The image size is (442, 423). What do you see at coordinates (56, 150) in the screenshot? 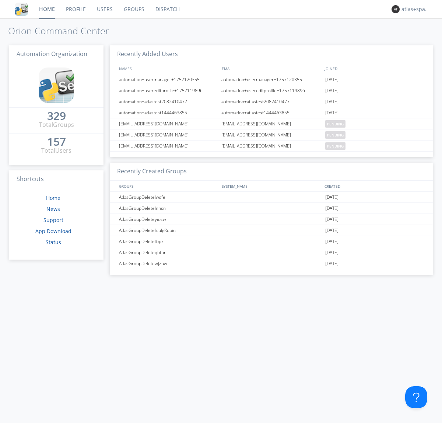
I see `div: Total Users` at bounding box center [56, 150].